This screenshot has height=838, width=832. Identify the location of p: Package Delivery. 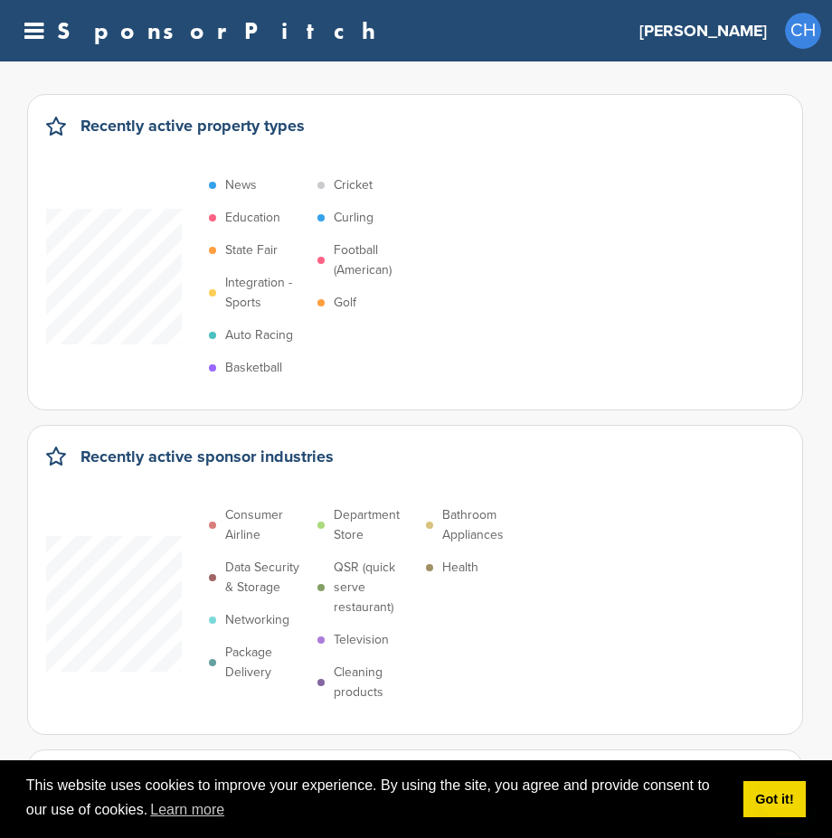
(267, 663).